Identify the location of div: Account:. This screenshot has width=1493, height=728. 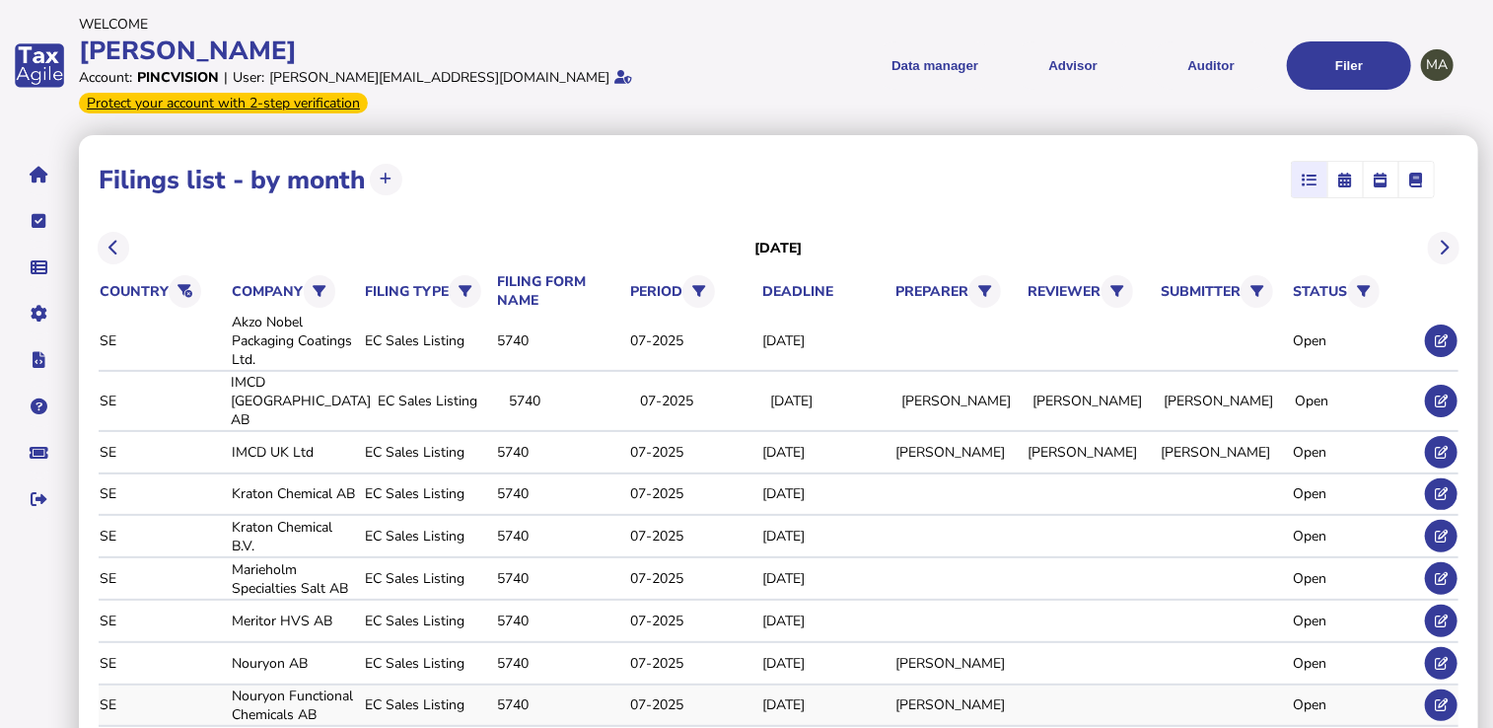
(106, 77).